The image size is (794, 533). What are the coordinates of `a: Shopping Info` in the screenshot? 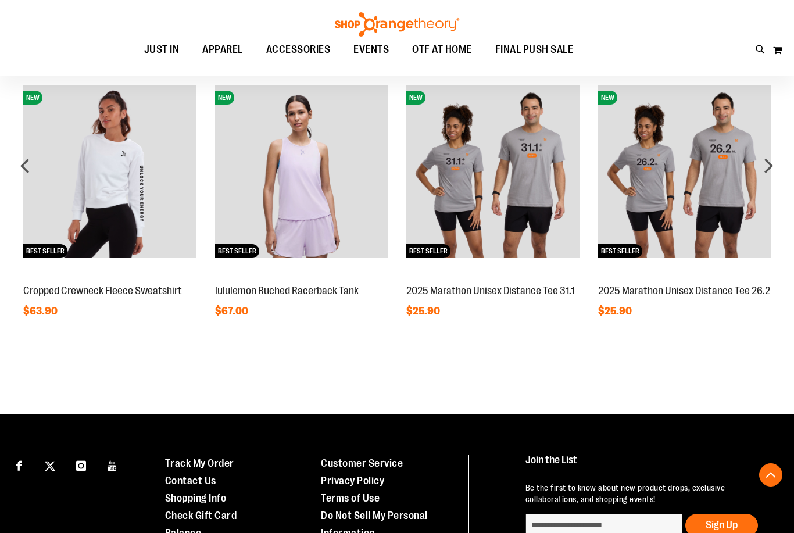 It's located at (196, 498).